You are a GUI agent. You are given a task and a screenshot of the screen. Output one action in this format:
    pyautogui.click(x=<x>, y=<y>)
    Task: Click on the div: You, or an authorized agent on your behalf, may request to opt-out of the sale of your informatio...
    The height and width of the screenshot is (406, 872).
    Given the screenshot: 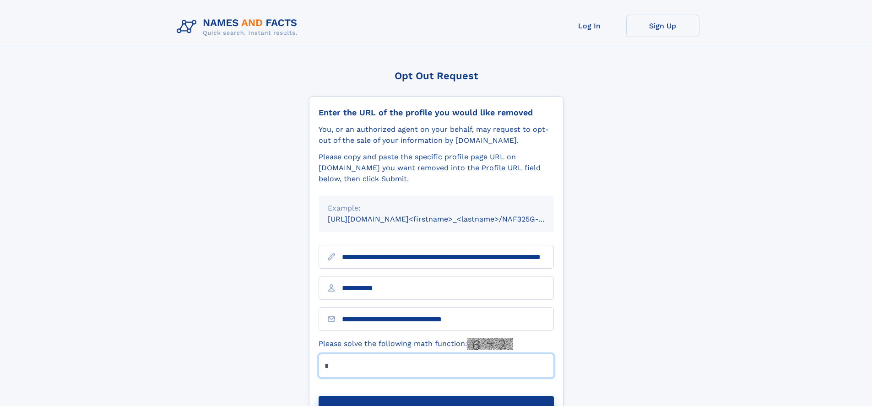 What is the action you would take?
    pyautogui.click(x=436, y=135)
    